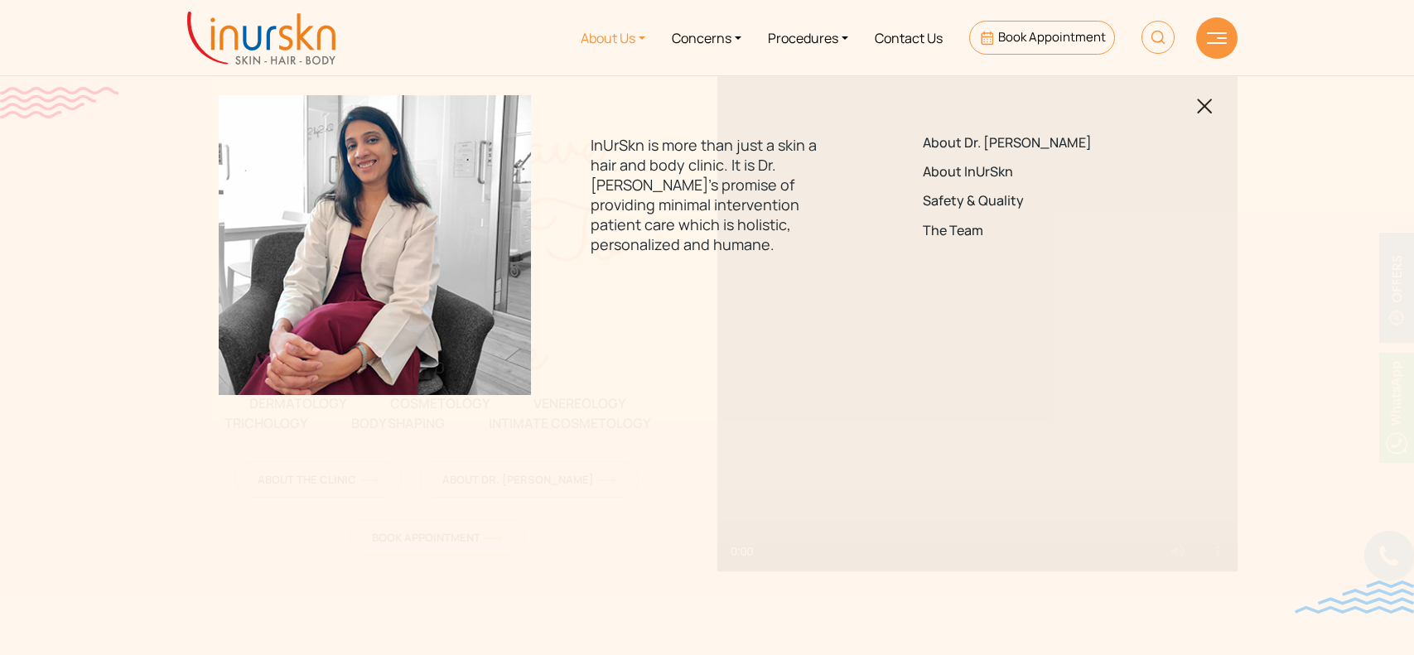 The width and height of the screenshot is (1414, 655). What do you see at coordinates (1039, 200) in the screenshot?
I see `a: Safety & Quality` at bounding box center [1039, 200].